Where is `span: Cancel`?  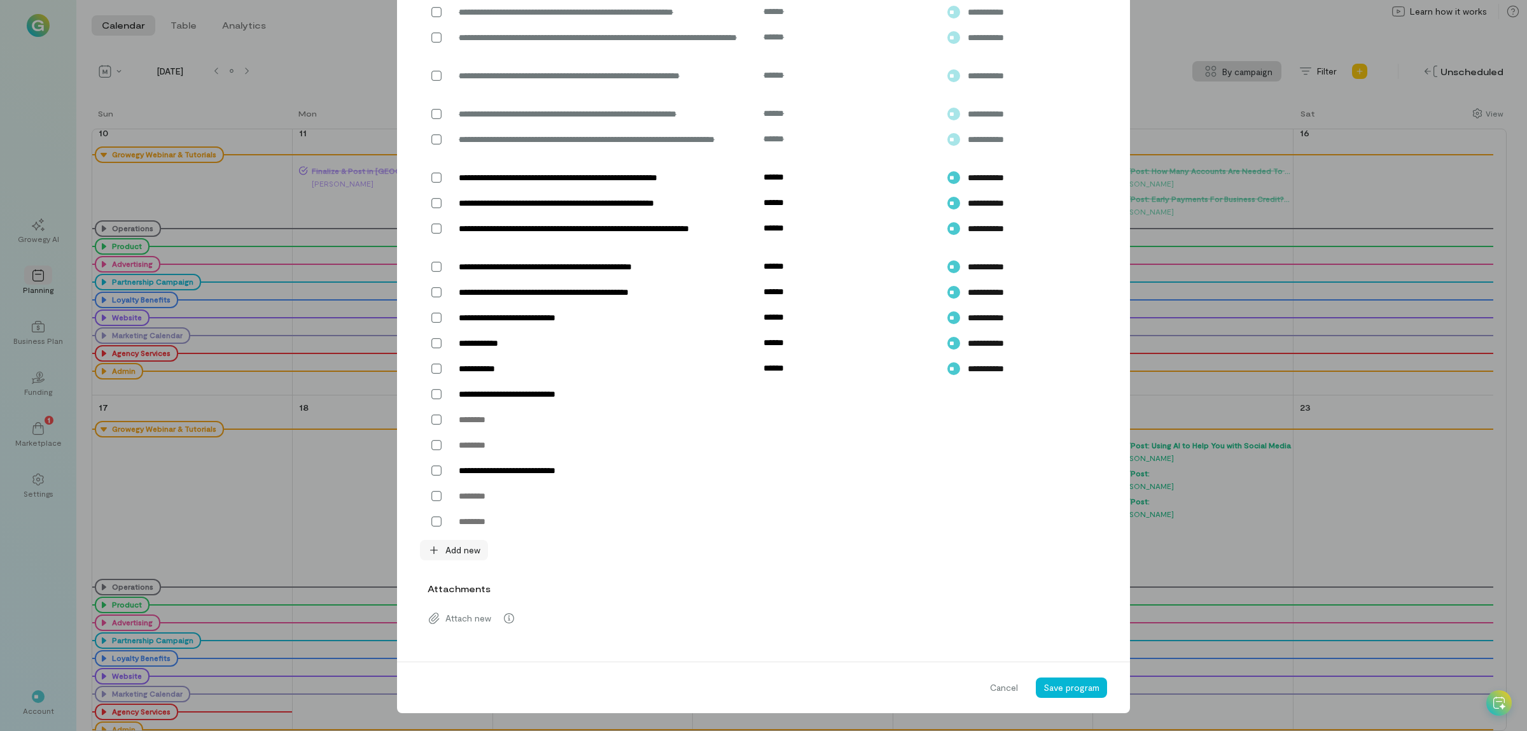
span: Cancel is located at coordinates (1004, 687).